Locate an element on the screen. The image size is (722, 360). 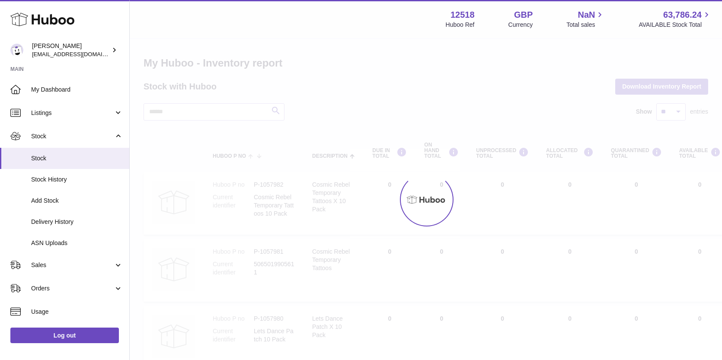
strong: 12518 is located at coordinates (463, 15).